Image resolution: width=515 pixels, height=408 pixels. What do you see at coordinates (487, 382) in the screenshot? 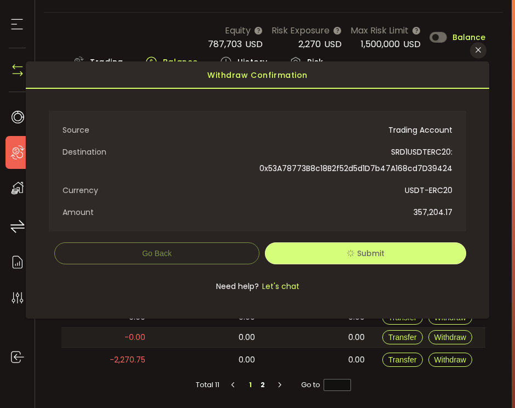
I see `div: Chat Widget` at bounding box center [487, 382].